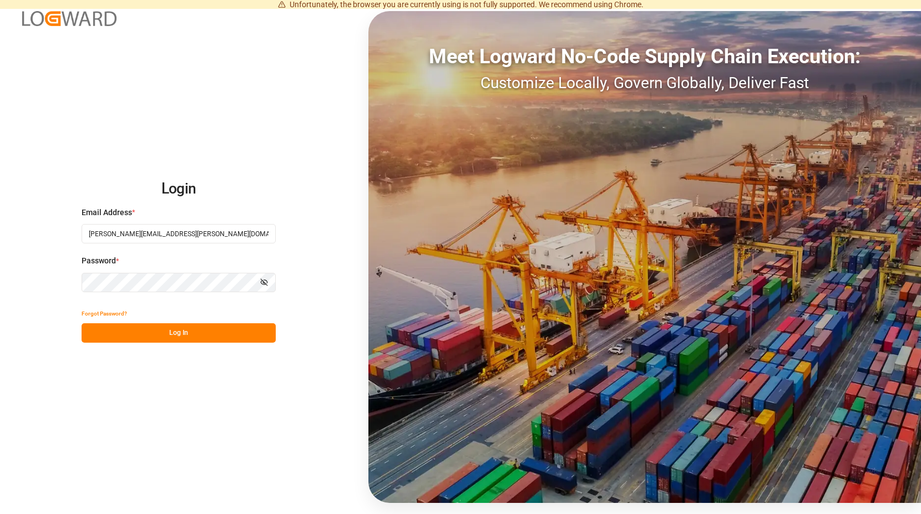  I want to click on input: Enter your email, so click(179, 233).